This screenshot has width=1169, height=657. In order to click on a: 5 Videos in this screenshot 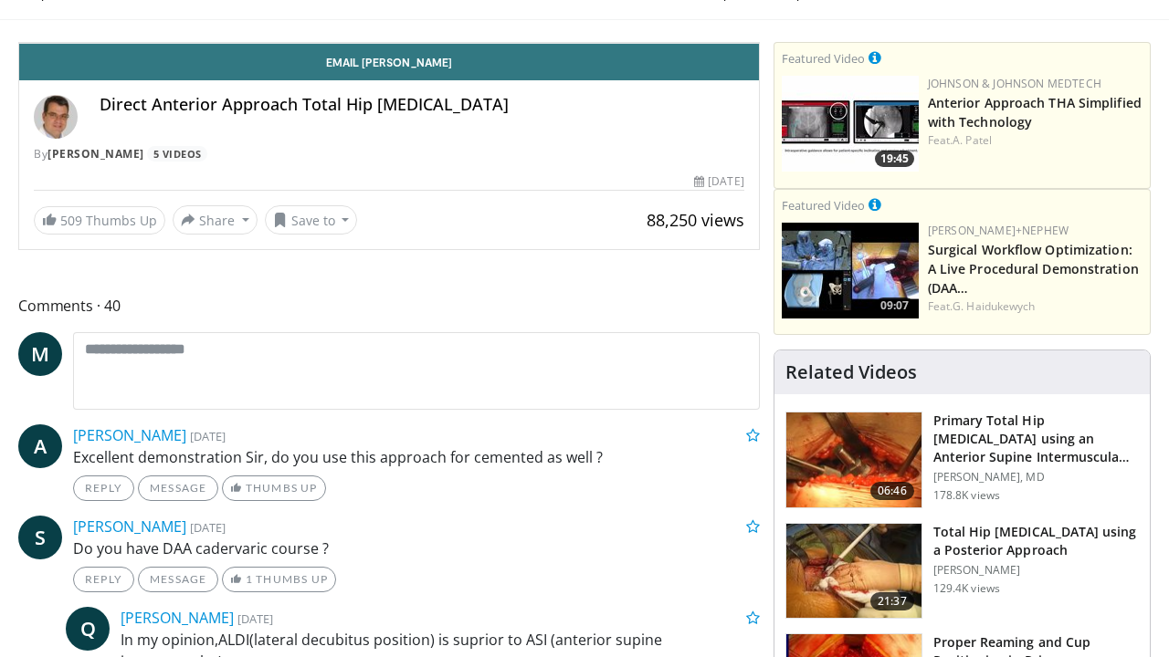, I will do `click(177, 153)`.